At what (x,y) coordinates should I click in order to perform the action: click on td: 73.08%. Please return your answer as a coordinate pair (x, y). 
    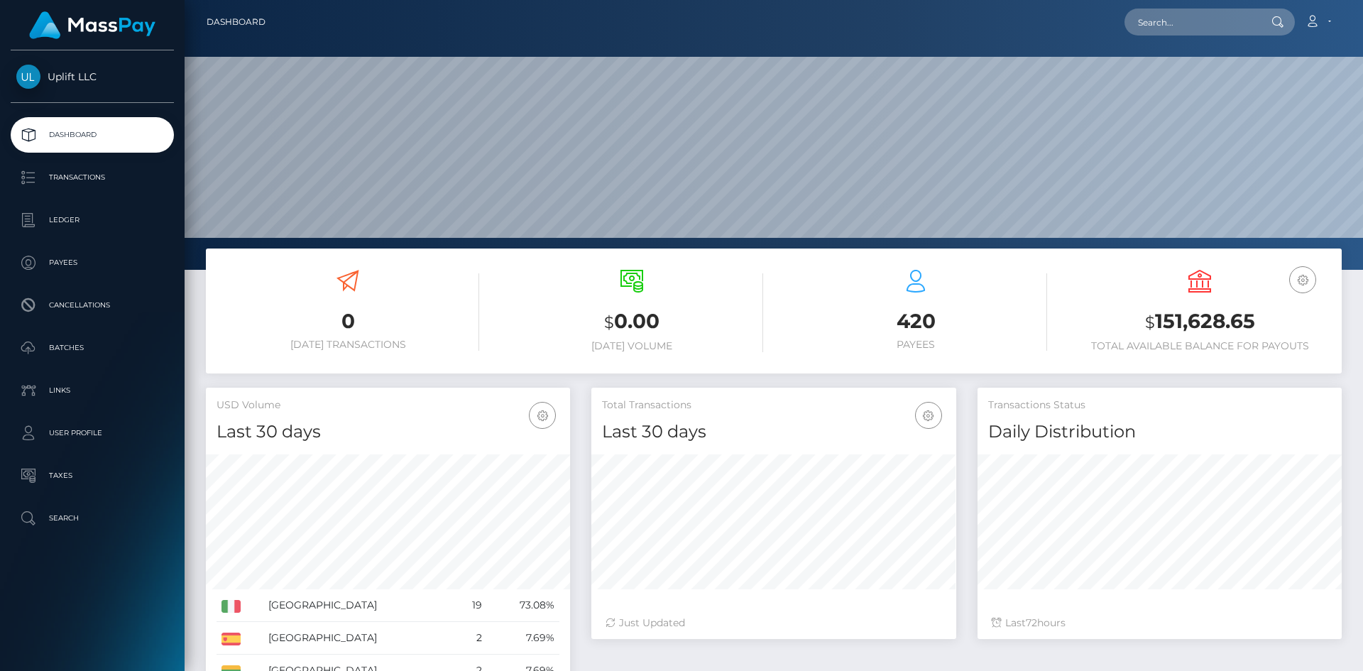
    Looking at the image, I should click on (523, 605).